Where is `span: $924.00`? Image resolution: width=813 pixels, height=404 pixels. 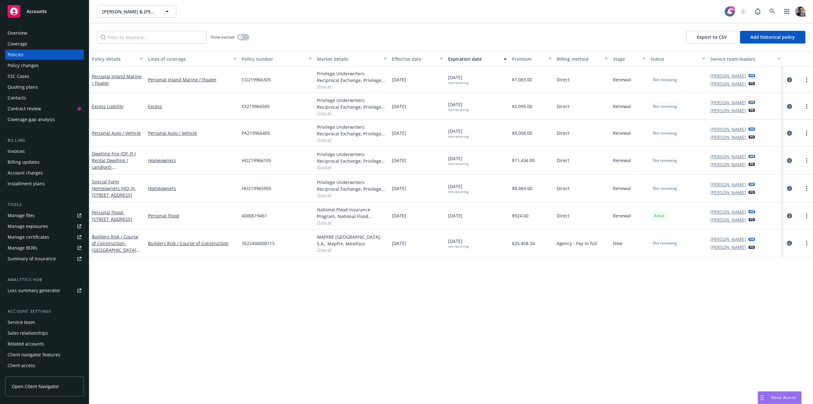 span: $924.00 is located at coordinates (520, 215).